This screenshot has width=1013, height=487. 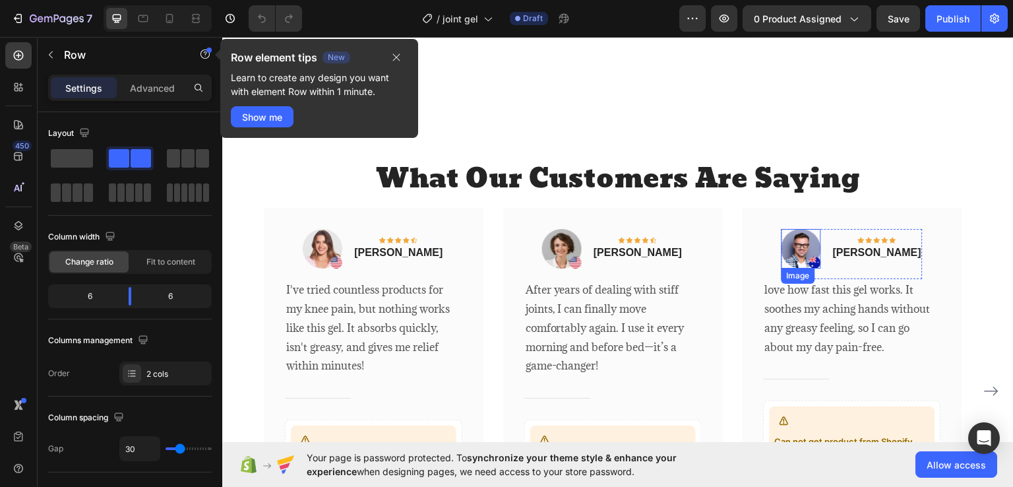 I want to click on span: Save, so click(x=899, y=18).